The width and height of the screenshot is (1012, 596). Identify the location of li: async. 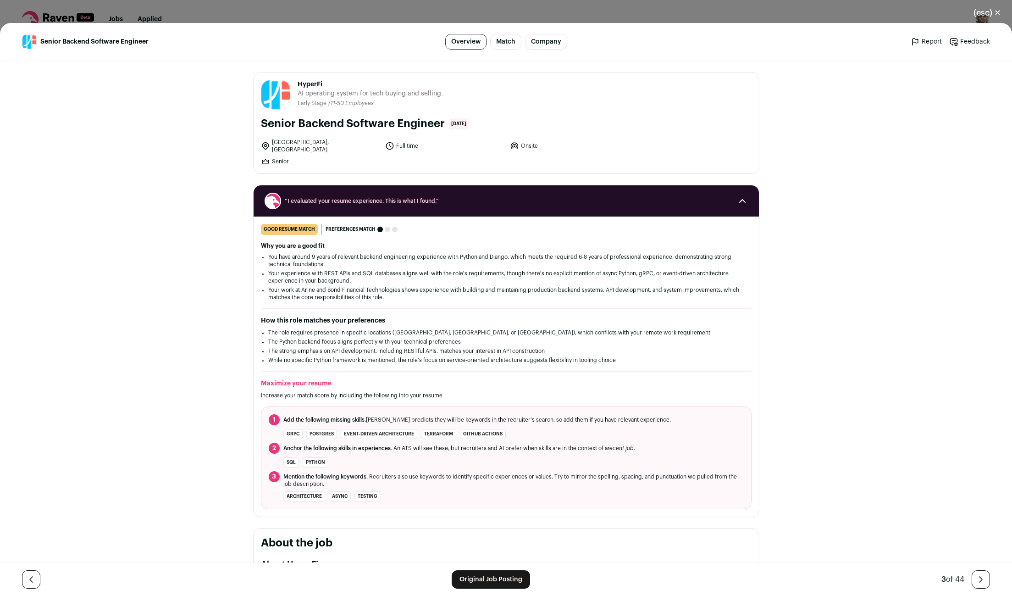
(340, 496).